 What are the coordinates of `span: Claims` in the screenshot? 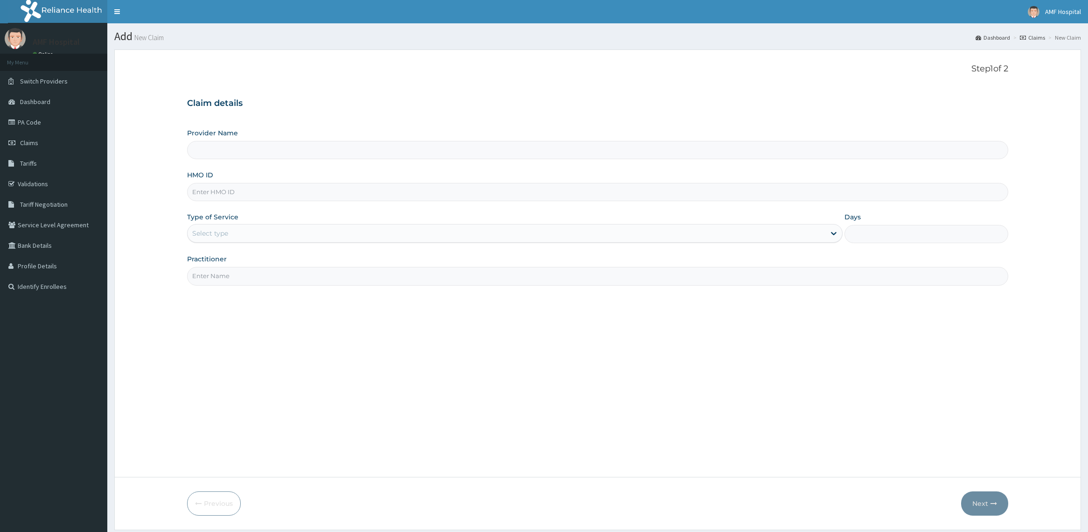 It's located at (29, 143).